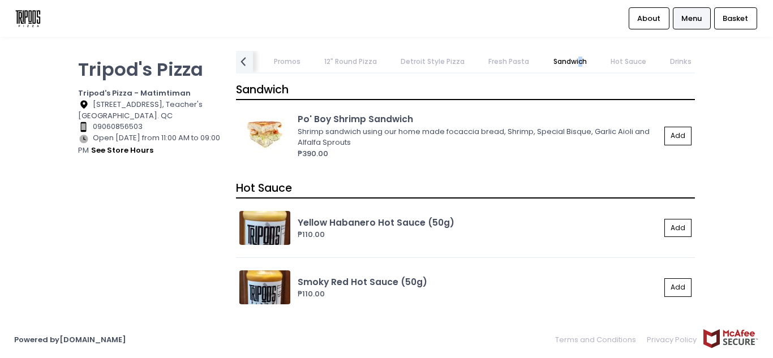 The width and height of the screenshot is (773, 358). I want to click on span: About, so click(648, 19).